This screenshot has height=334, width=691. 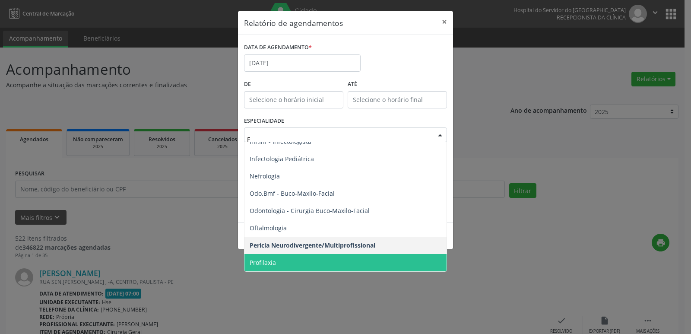 What do you see at coordinates (294, 100) in the screenshot?
I see `input: Selecione o horário inicial` at bounding box center [294, 100].